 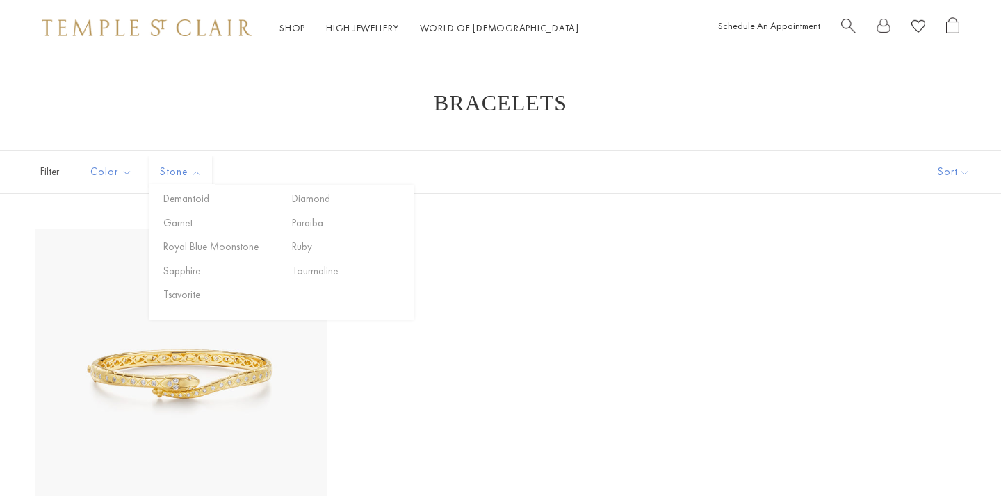 What do you see at coordinates (147, 28) in the screenshot?
I see `img: Temple St. Clair` at bounding box center [147, 28].